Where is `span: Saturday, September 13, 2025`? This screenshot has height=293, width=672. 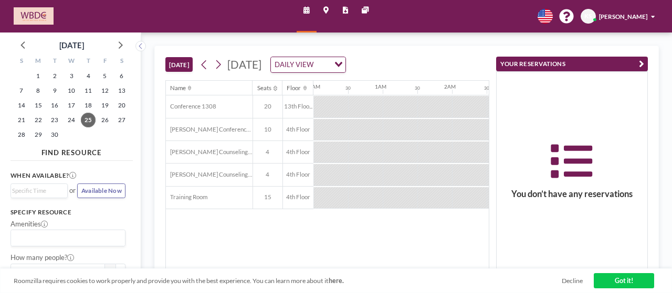
span: Saturday, September 13, 2025 is located at coordinates (122, 91).